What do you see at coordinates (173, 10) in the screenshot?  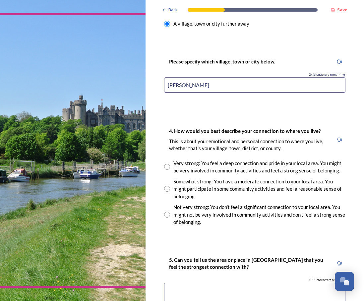 I see `span: Back` at bounding box center [173, 10].